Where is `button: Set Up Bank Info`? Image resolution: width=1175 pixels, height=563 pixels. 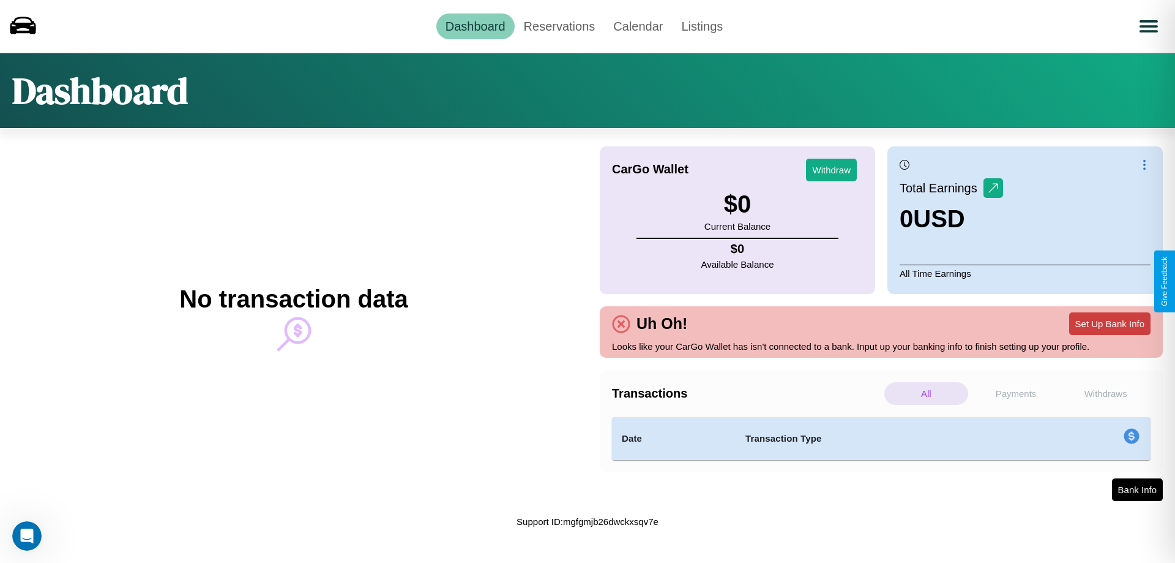 button: Set Up Bank Info is located at coordinates (1110, 323).